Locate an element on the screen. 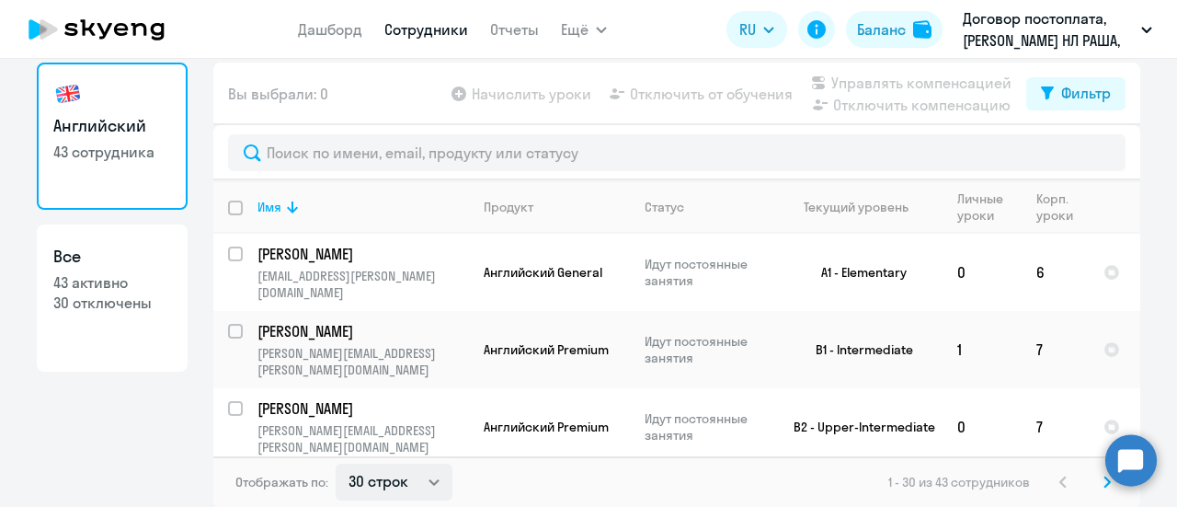 The height and width of the screenshot is (507, 1177). td: 1 is located at coordinates (982, 349).